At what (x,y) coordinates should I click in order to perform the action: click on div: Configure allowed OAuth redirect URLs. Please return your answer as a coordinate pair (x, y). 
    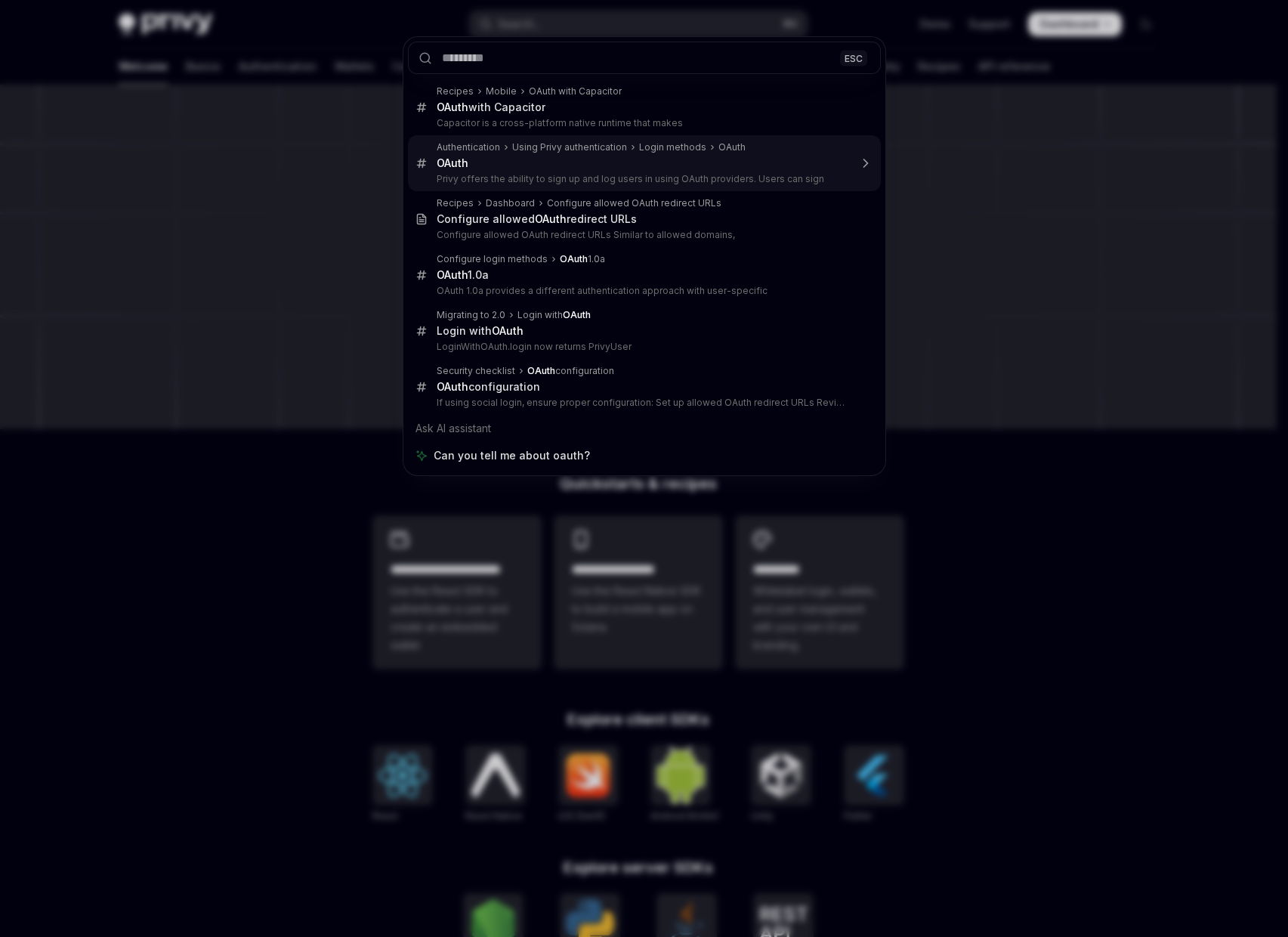
    Looking at the image, I should click on (634, 203).